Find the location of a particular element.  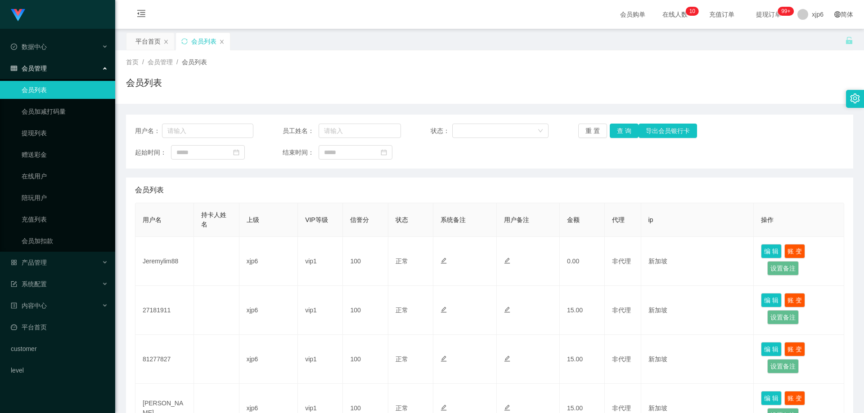

i: 图标: table is located at coordinates (14, 68).